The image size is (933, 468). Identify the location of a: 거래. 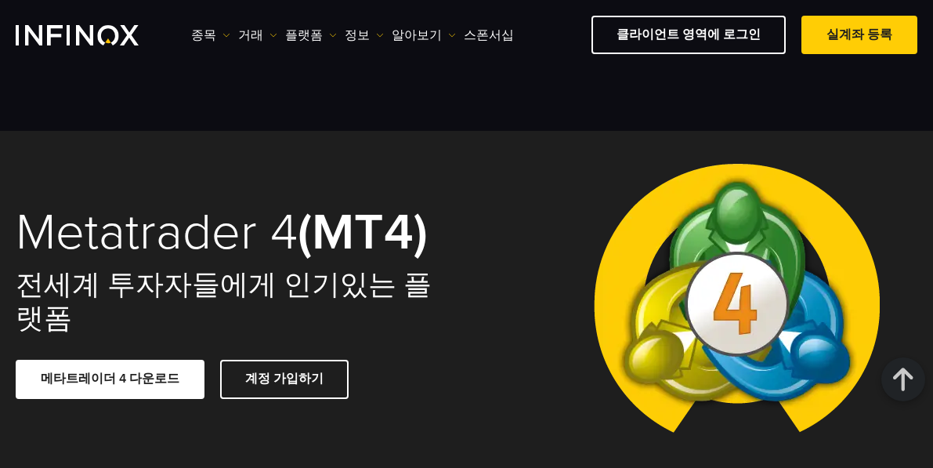
(258, 35).